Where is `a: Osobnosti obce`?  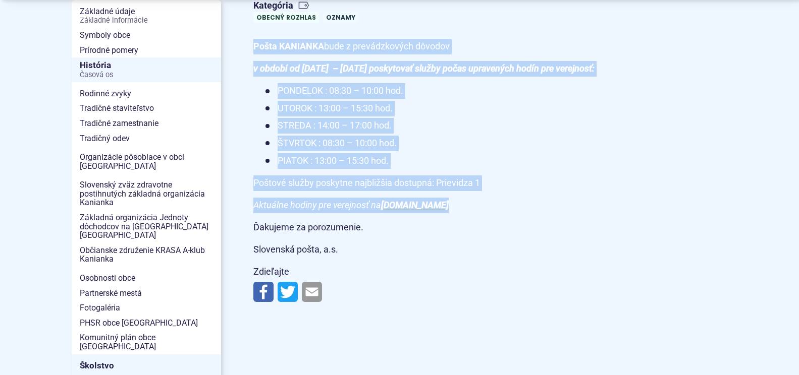 a: Osobnosti obce is located at coordinates (146, 278).